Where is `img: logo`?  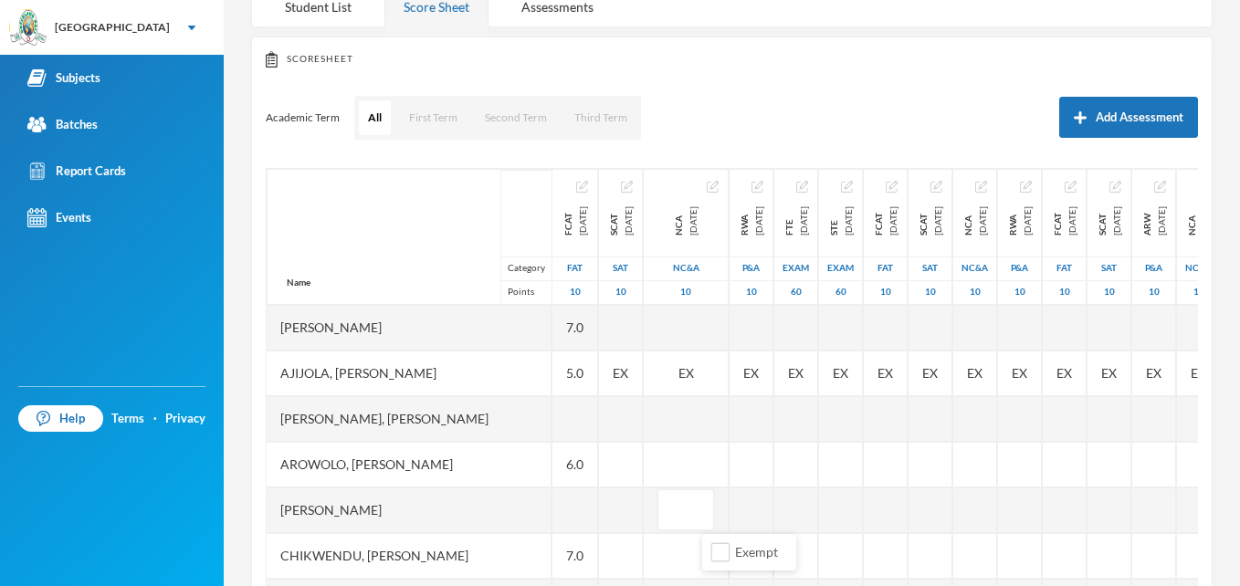
img: logo is located at coordinates (28, 28).